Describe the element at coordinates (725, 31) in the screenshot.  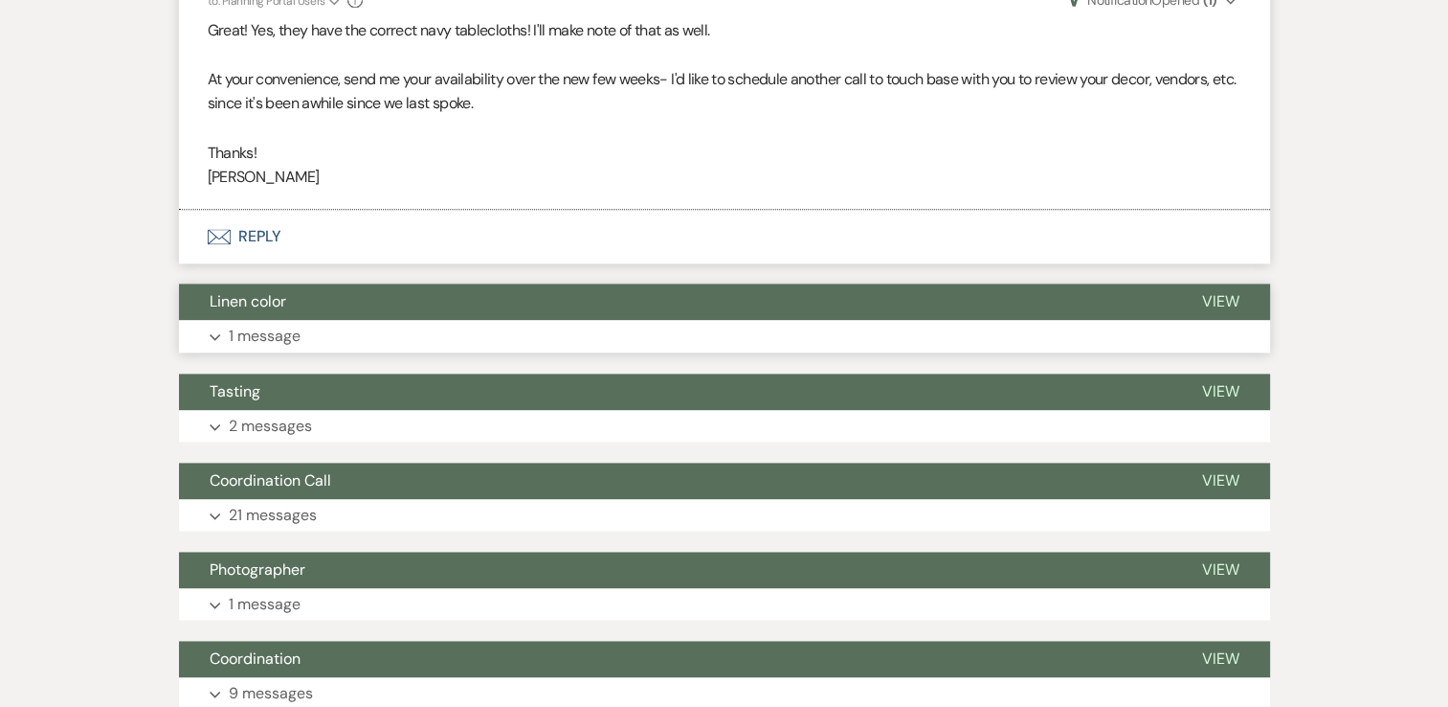
I see `p: Great! Yes, they have the correct navy tablecloths! I'll make note of that as well.` at that location.